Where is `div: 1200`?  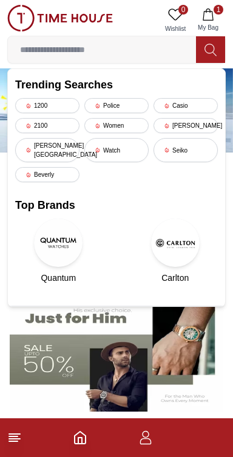
div: 1200 is located at coordinates (47, 105).